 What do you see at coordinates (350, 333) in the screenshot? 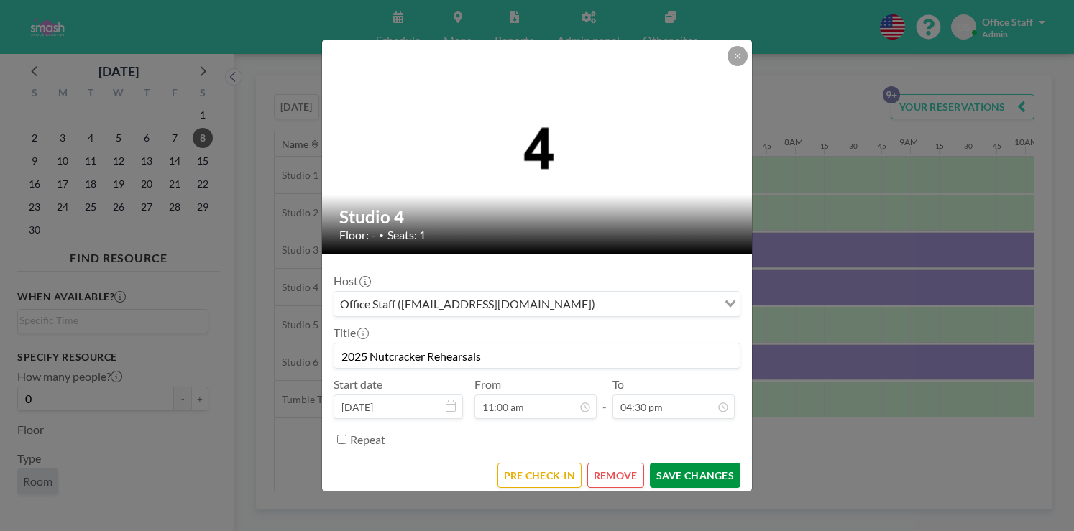
I see `label: Title` at bounding box center [350, 333].